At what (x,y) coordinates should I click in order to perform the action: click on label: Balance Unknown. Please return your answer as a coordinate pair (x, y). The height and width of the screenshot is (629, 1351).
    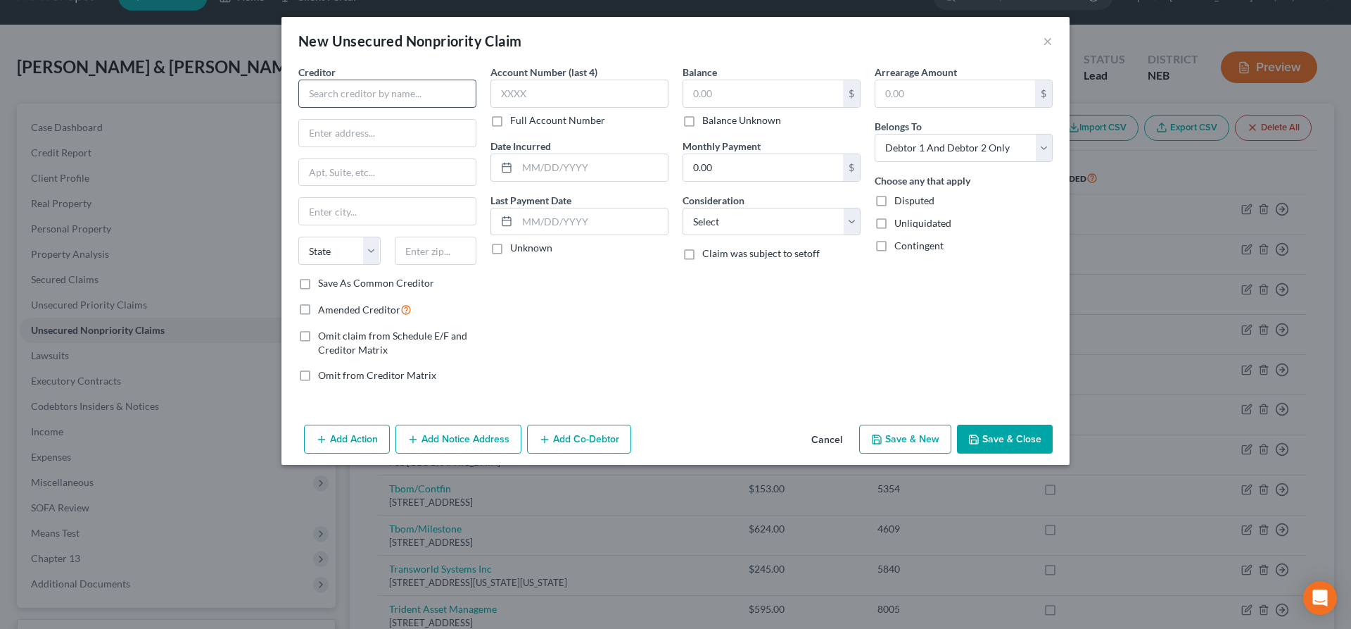
    Looking at the image, I should click on (742, 120).